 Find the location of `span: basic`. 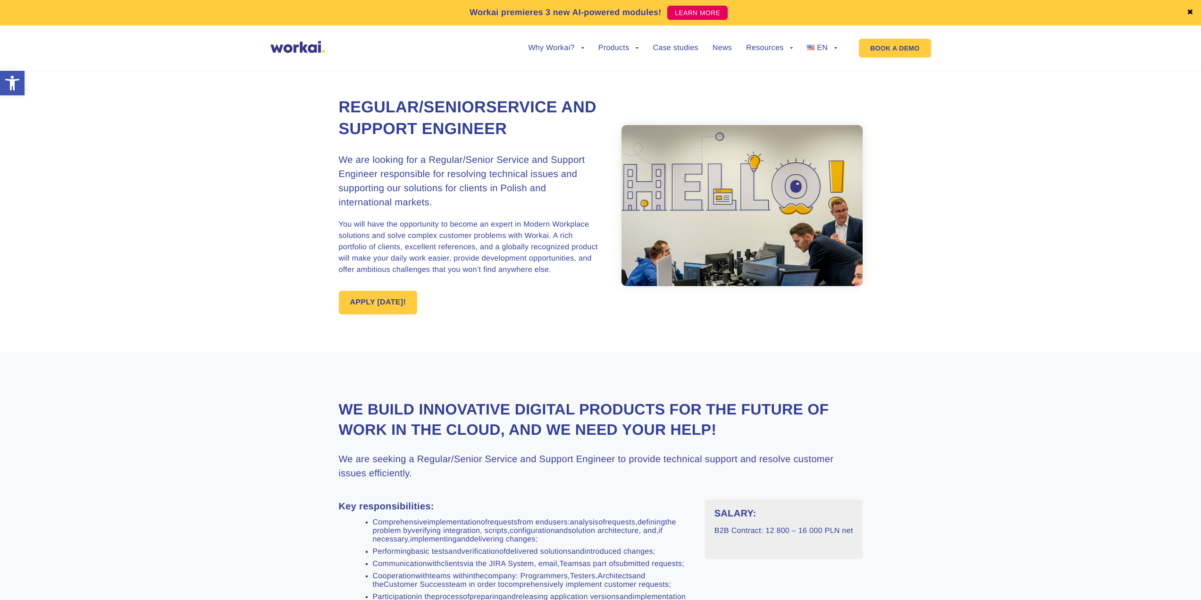

span: basic is located at coordinates (420, 551).